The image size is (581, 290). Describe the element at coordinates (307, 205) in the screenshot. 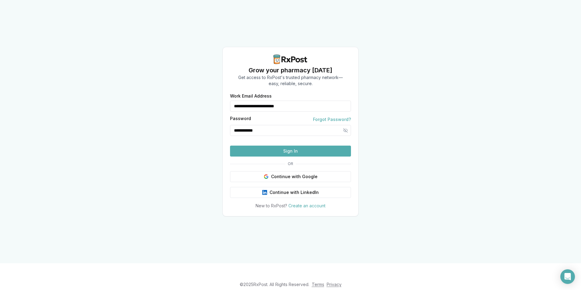

I see `a: Create an account` at that location.